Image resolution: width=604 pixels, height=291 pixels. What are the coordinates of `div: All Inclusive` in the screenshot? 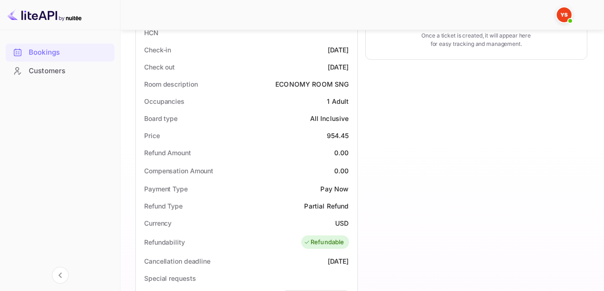 It's located at (330, 118).